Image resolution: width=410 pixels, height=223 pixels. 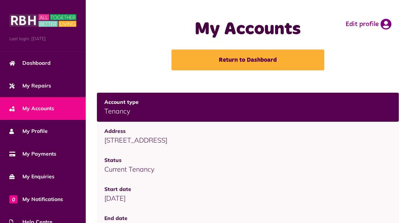 What do you see at coordinates (248, 29) in the screenshot?
I see `h1: My Accounts` at bounding box center [248, 29].